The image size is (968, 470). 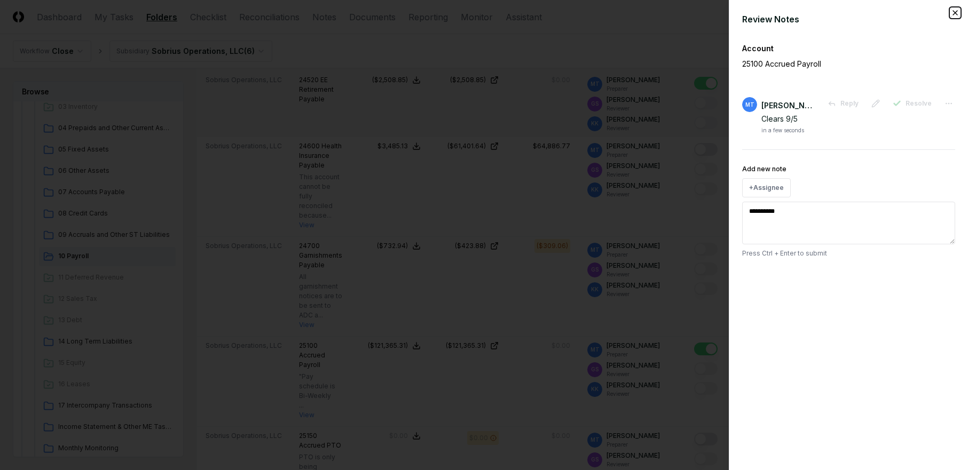 I want to click on button: Resolve, so click(x=912, y=104).